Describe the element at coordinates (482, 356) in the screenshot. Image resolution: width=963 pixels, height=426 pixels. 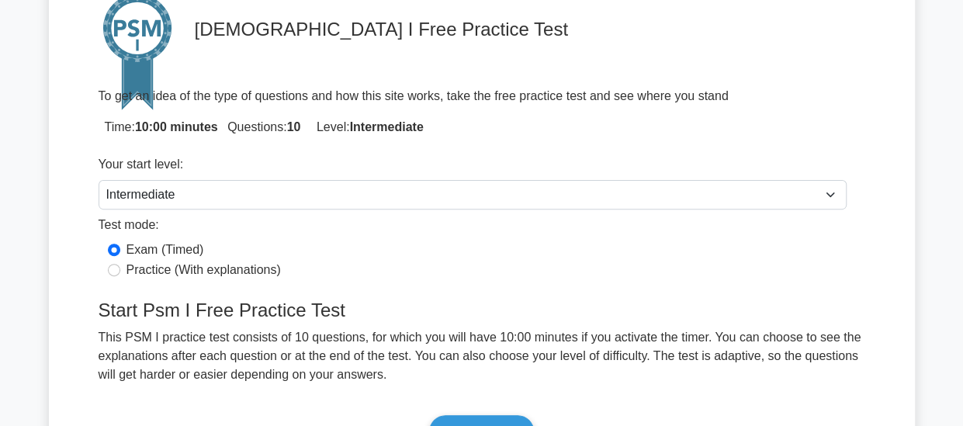
I see `p: This PSM I practice test consists of 10 questions, for which you will have 10:00 minutes if you a...` at that location.